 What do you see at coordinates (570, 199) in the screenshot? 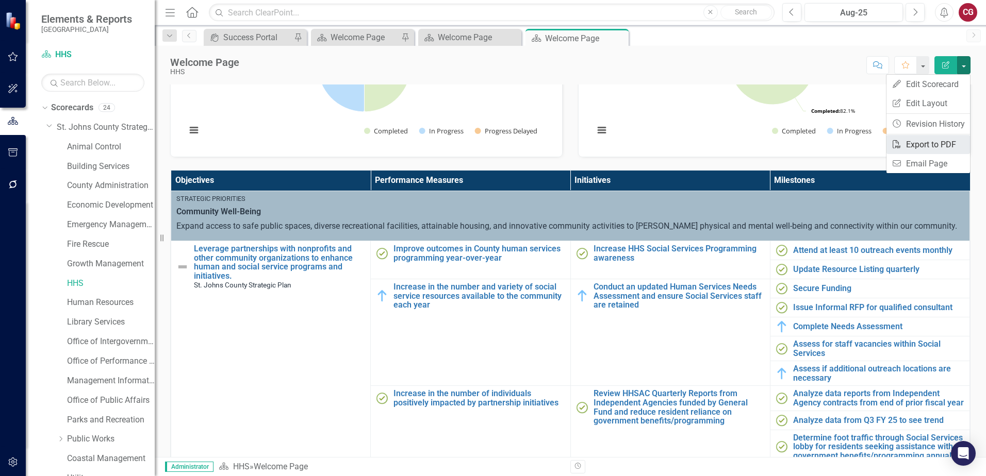
I see `div: Strategic Priorities` at bounding box center [570, 199].